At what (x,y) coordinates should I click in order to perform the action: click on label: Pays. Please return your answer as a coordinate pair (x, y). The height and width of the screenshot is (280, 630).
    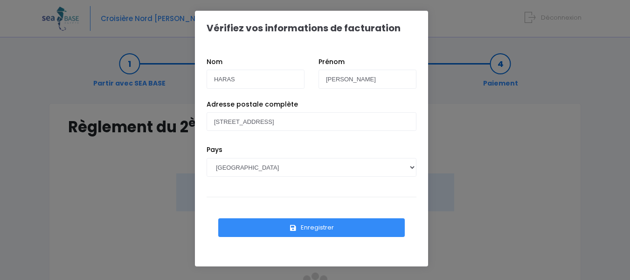
    Looking at the image, I should click on (215, 149).